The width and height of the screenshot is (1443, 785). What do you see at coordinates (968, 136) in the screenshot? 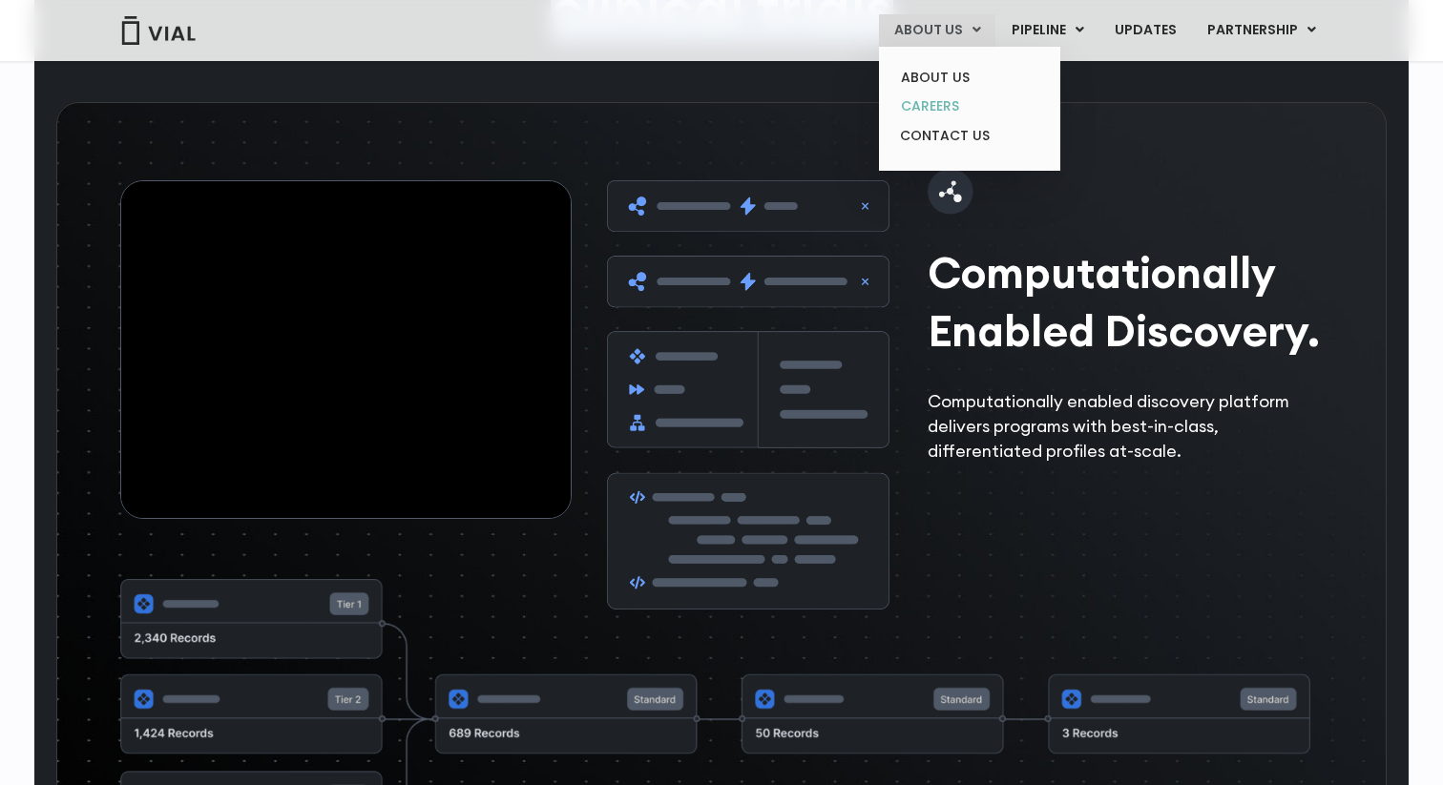
I see `a: CONTACT US` at bounding box center [968, 136].